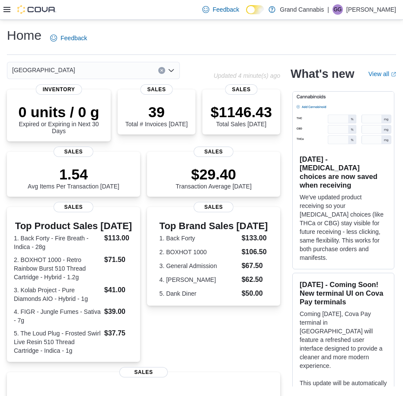 This screenshot has height=396, width=403. Describe the element at coordinates (57, 295) in the screenshot. I see `dt: 3. Kolab Project - Pure Diamonds AIO - Hybrid - 1g` at that location.